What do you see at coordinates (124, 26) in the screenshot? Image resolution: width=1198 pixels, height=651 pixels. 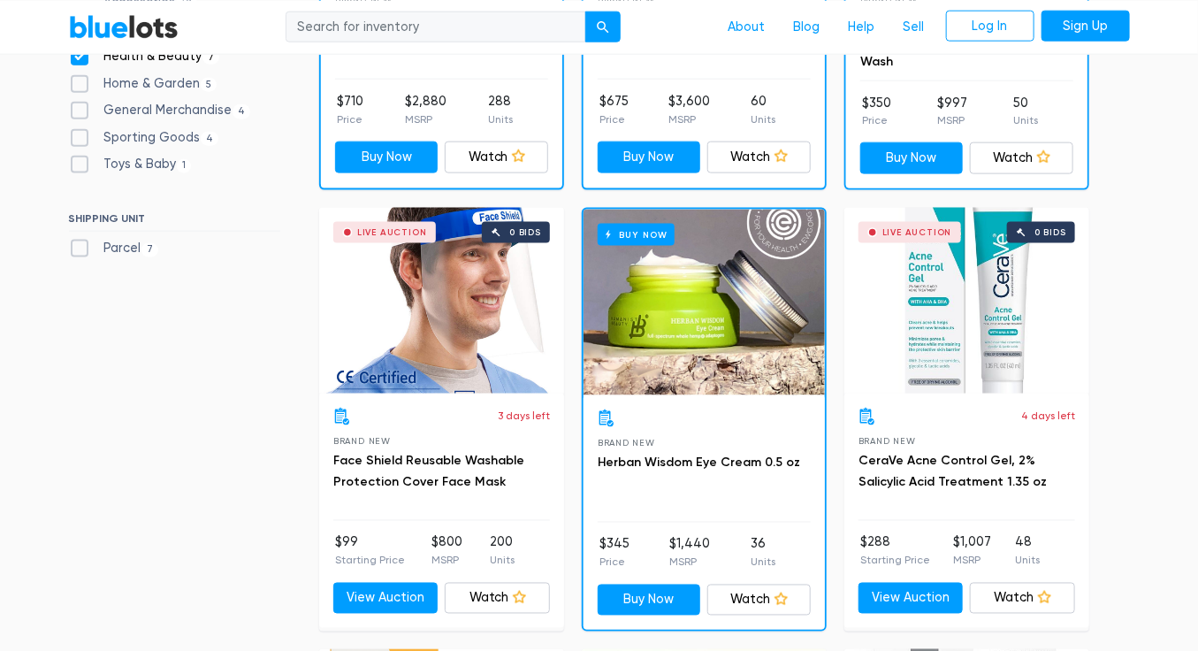 I see `a: BlueLots` at bounding box center [124, 26].